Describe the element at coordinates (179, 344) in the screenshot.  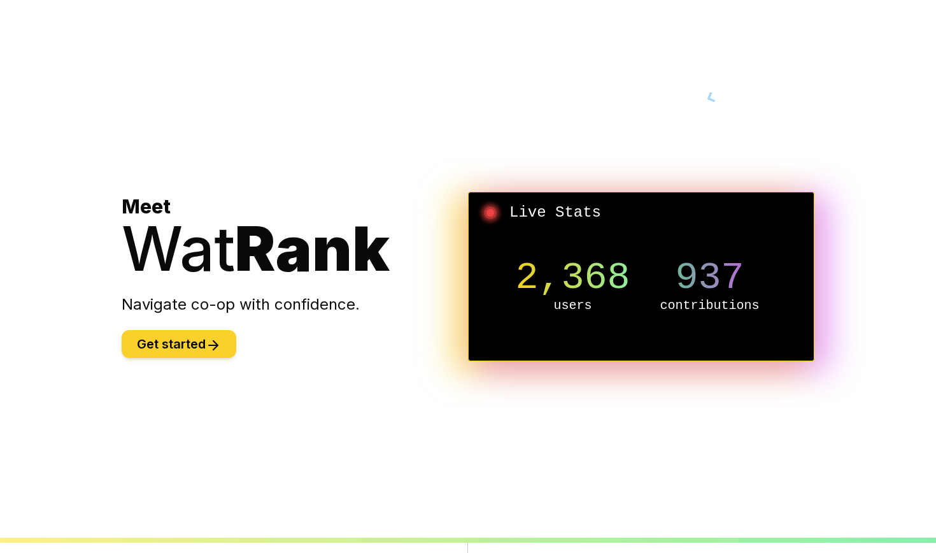
I see `a: Get started` at that location.